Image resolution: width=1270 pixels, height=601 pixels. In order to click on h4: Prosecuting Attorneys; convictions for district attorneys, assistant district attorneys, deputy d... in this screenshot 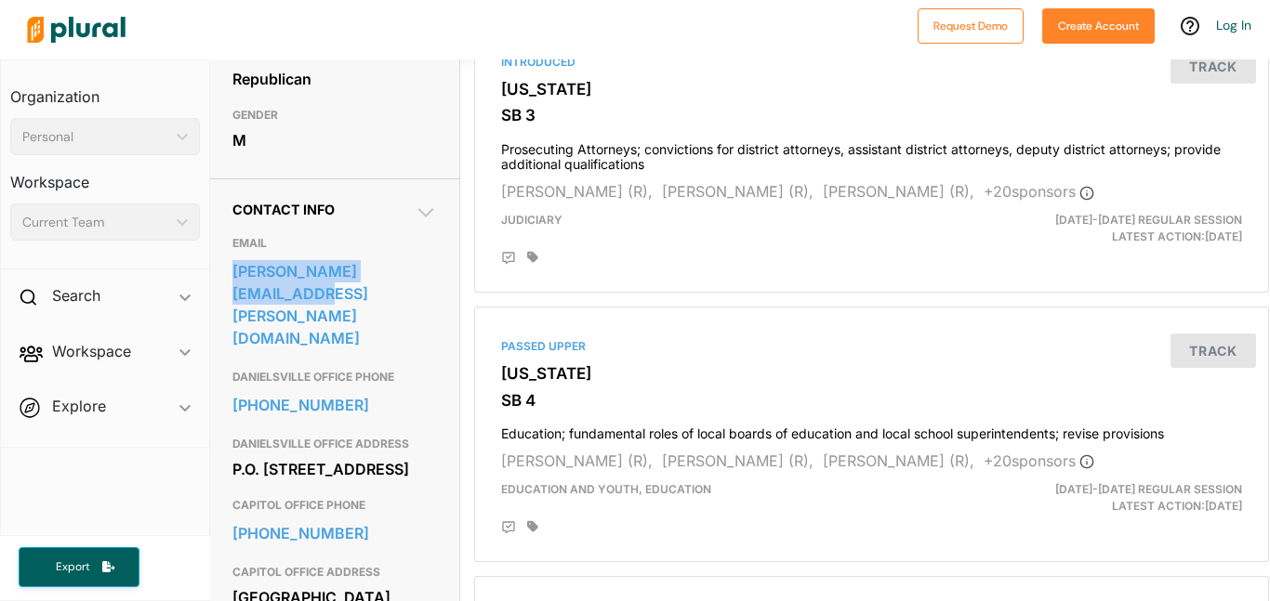, I will do `click(871, 153)`.